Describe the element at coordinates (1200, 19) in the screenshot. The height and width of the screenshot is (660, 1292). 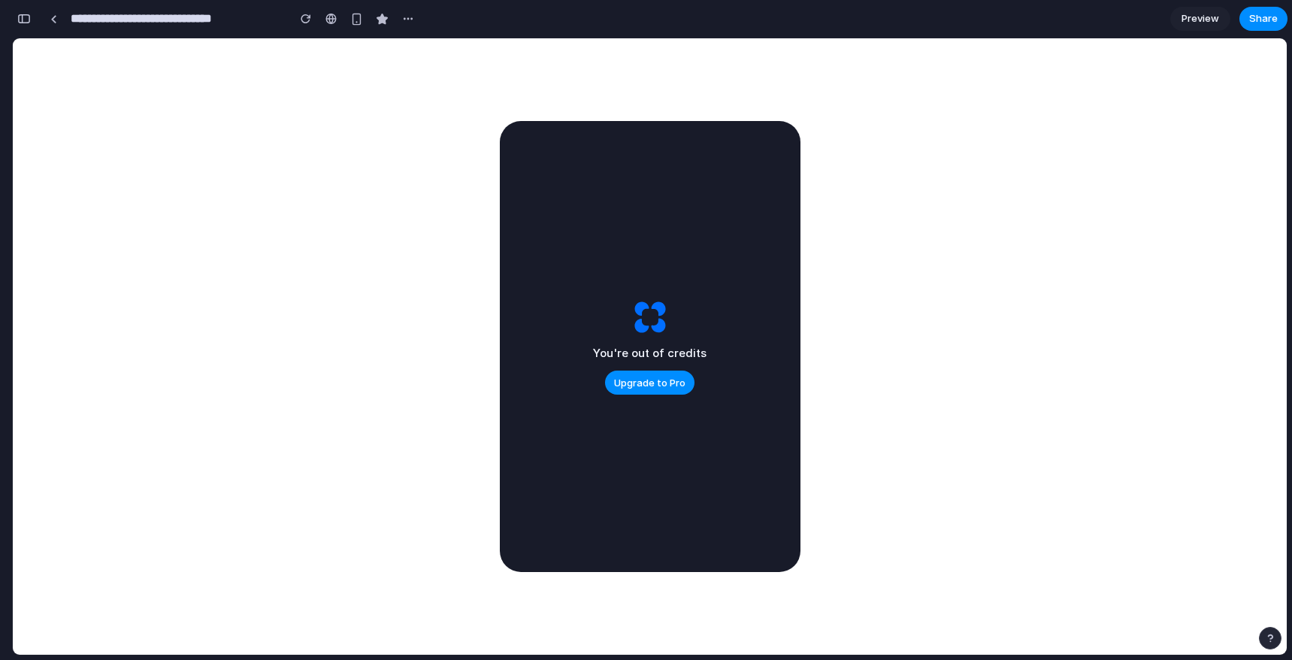
I see `span: Preview` at that location.